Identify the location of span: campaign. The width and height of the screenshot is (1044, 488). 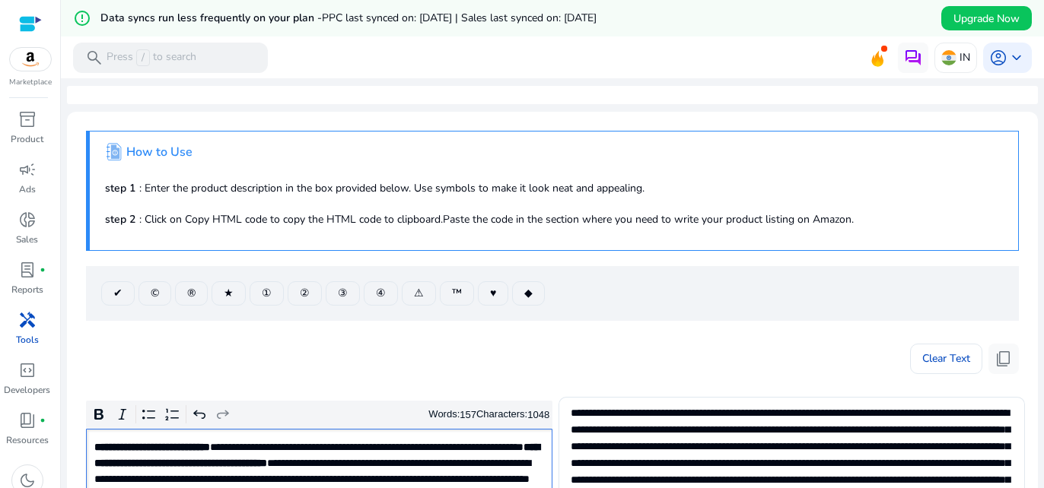
(27, 170).